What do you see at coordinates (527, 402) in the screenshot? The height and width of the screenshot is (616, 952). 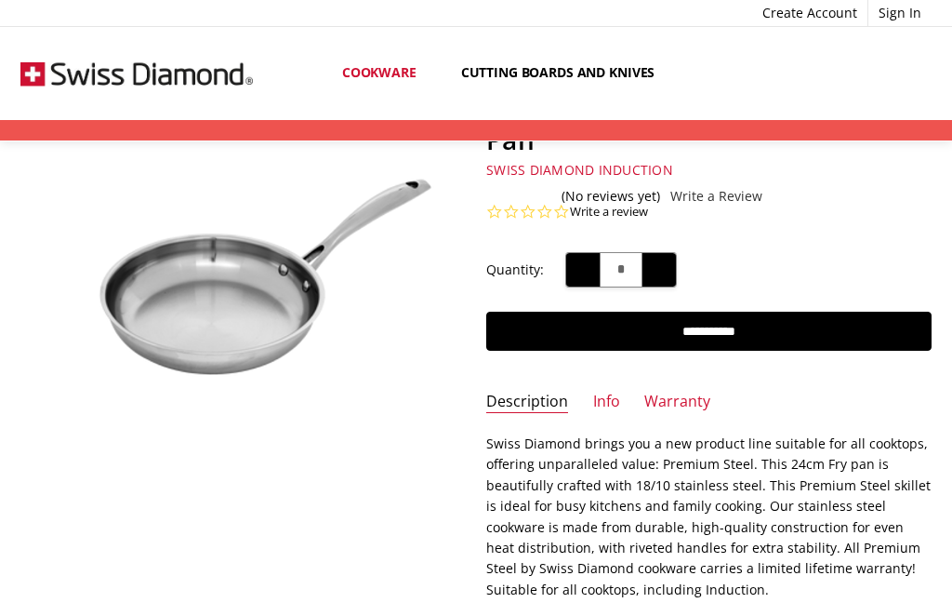 I see `a: Description` at bounding box center [527, 402].